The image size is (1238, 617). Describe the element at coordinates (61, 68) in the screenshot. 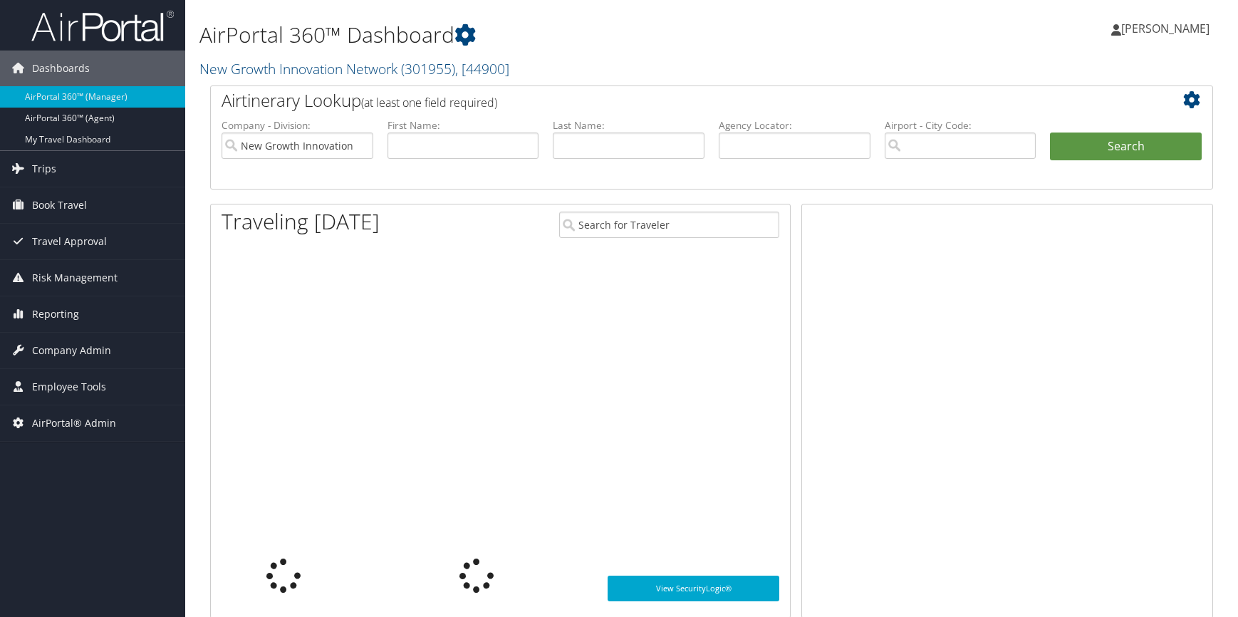

I see `span: Dashboards` at that location.